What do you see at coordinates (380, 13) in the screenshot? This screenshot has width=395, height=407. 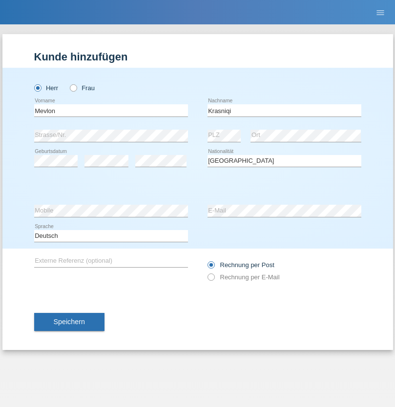 I see `i: menu` at bounding box center [380, 13].